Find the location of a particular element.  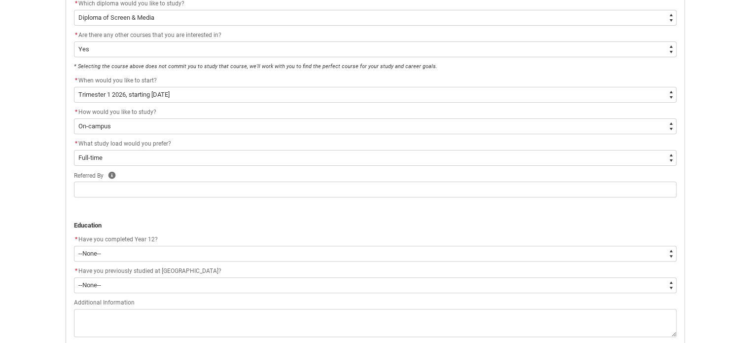

span: What study load would you prefer? is located at coordinates (125, 144).